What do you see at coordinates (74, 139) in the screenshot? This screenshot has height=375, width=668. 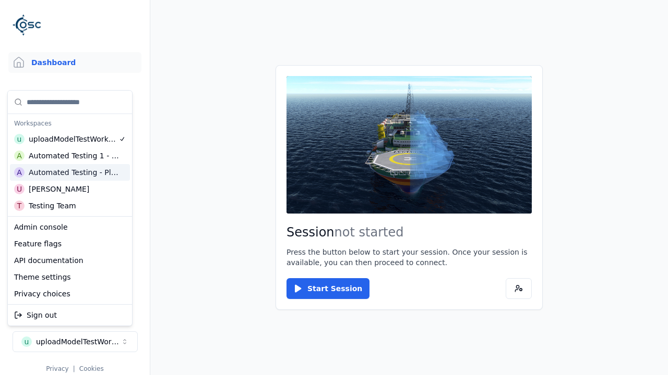 I see `div: uploadModelTestWorkspace` at bounding box center [74, 139].